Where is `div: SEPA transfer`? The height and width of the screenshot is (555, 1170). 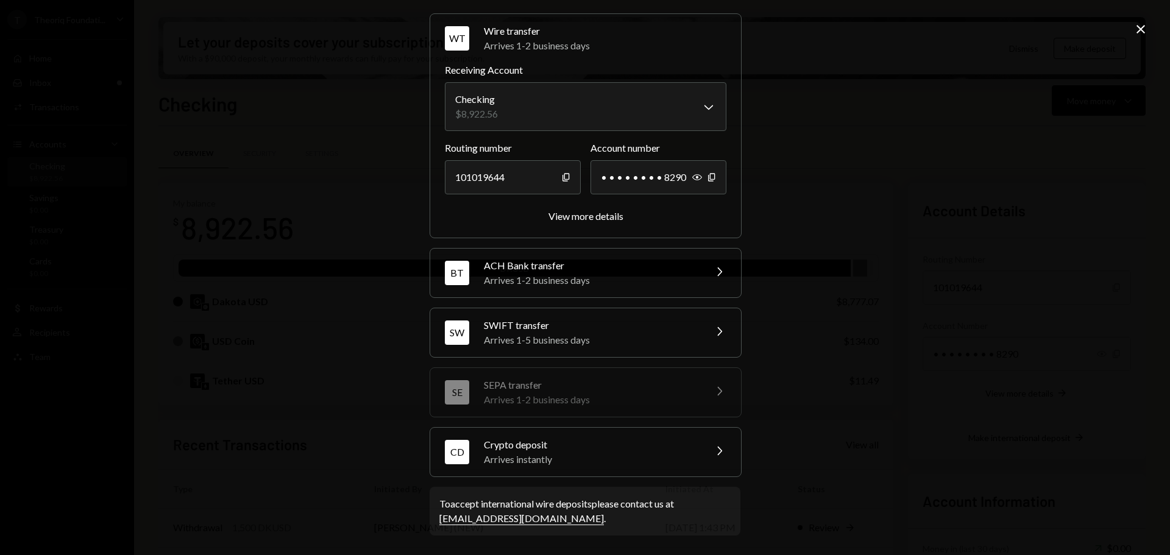 div: SEPA transfer is located at coordinates (590, 385).